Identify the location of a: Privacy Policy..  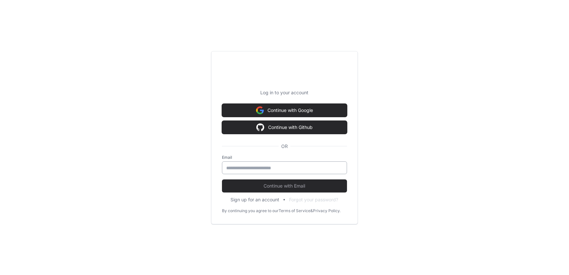
(327, 211).